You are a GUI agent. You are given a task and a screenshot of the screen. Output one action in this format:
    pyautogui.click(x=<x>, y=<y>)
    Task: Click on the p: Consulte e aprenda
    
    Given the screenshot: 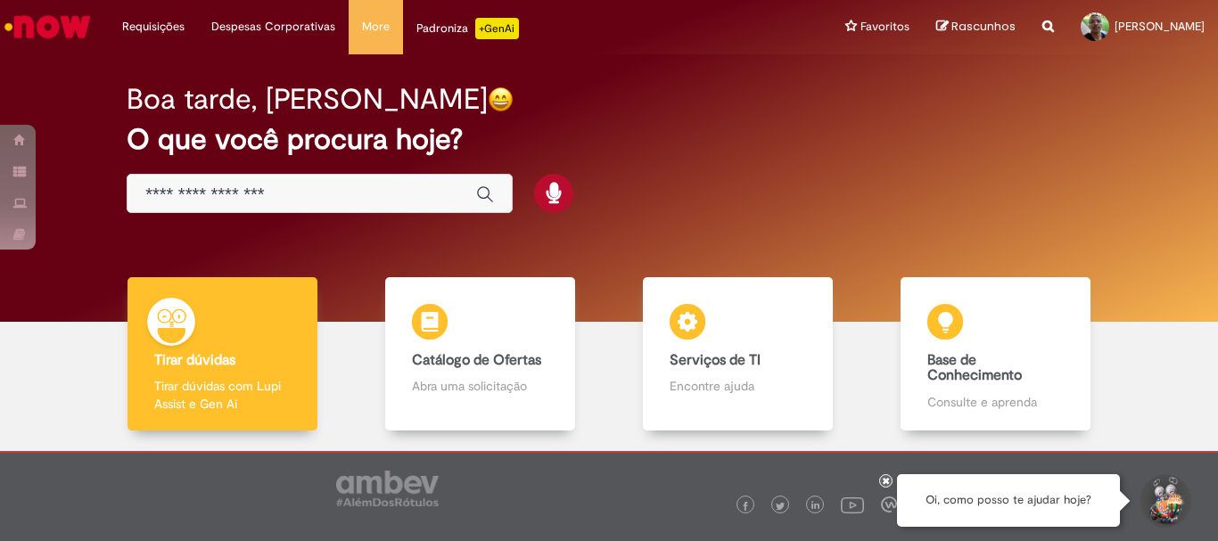 What is the action you would take?
    pyautogui.click(x=995, y=402)
    